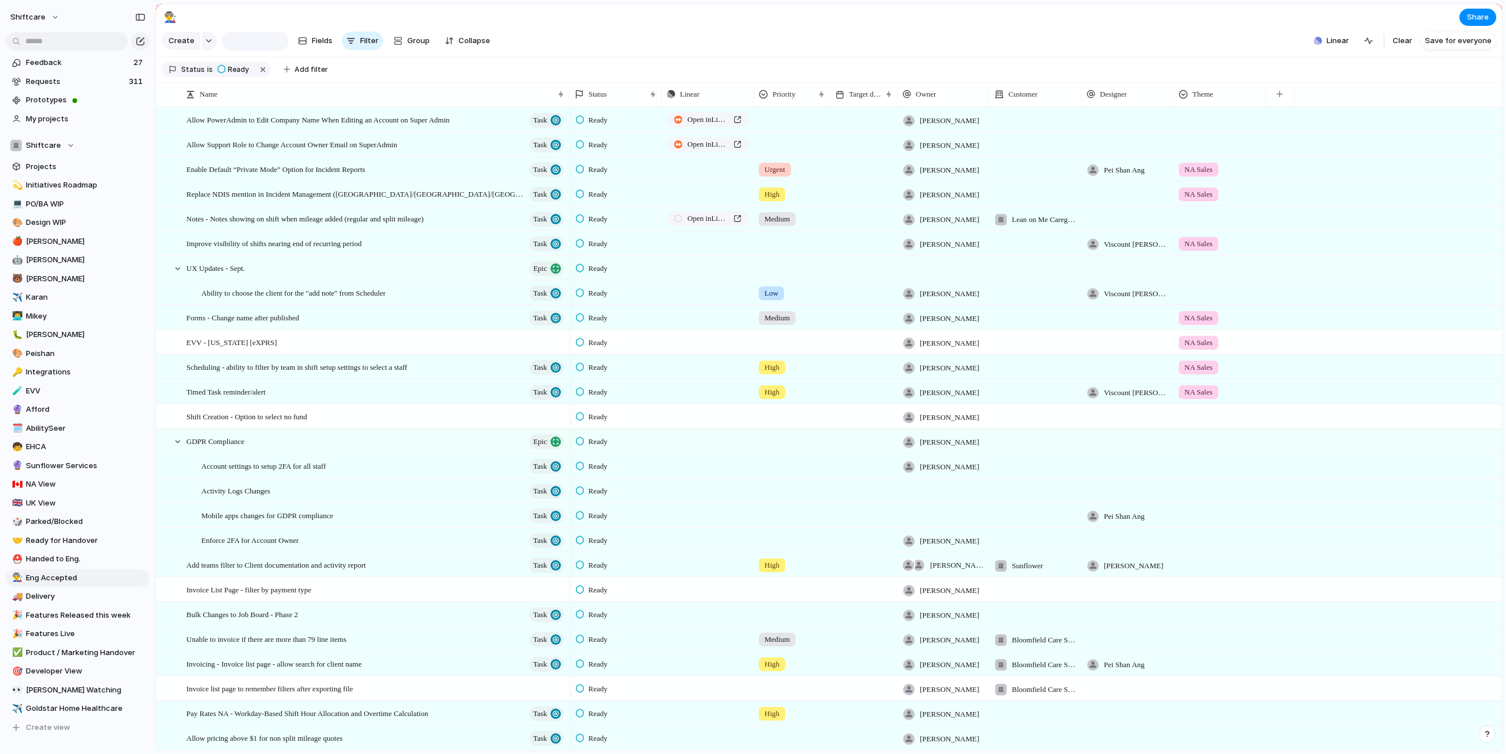  Describe the element at coordinates (777, 318) in the screenshot. I see `span: Medium` at that location.